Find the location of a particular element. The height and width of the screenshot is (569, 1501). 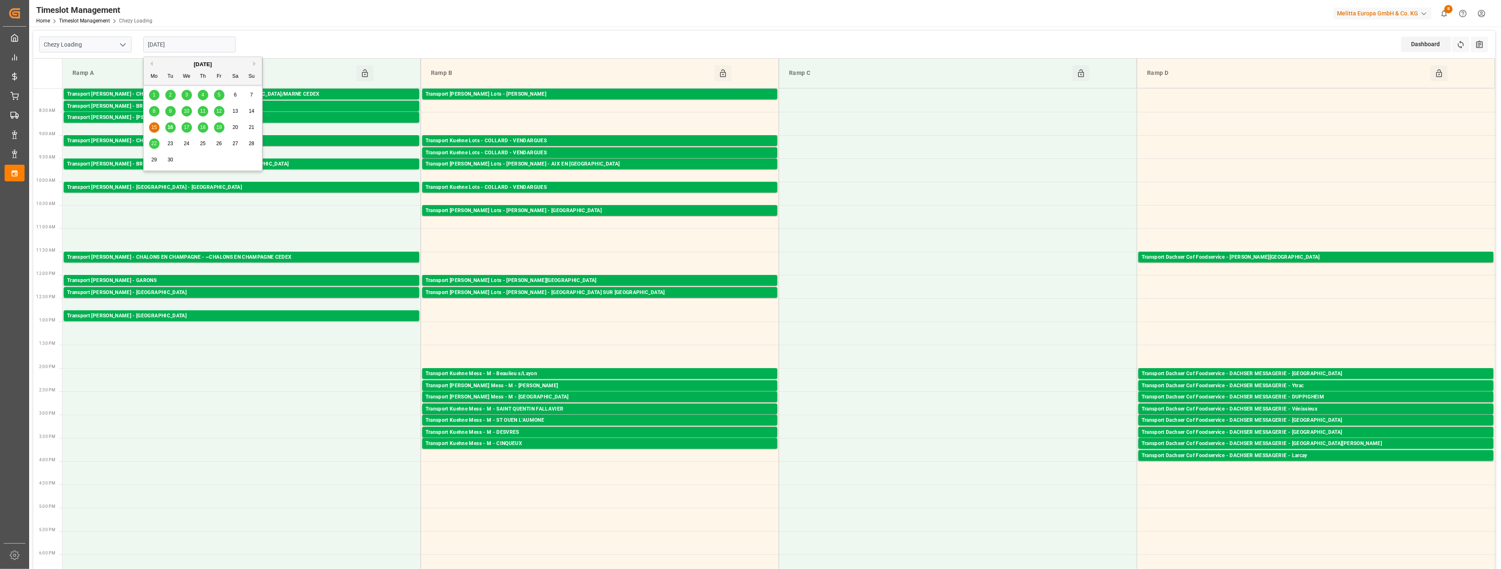

div: Transport Kuehne Mess - M - CINQUEUX is located at coordinates (599, 444).